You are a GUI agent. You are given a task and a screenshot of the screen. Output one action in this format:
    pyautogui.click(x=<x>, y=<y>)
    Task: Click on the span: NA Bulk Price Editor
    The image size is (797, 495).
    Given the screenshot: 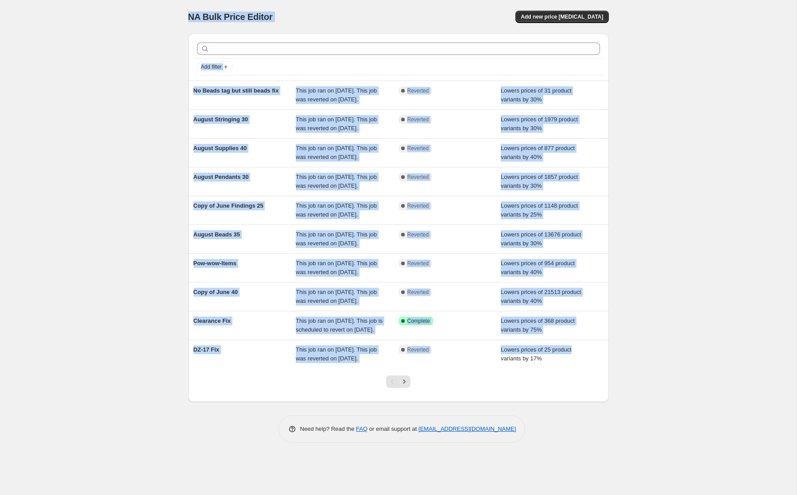 What is the action you would take?
    pyautogui.click(x=230, y=17)
    